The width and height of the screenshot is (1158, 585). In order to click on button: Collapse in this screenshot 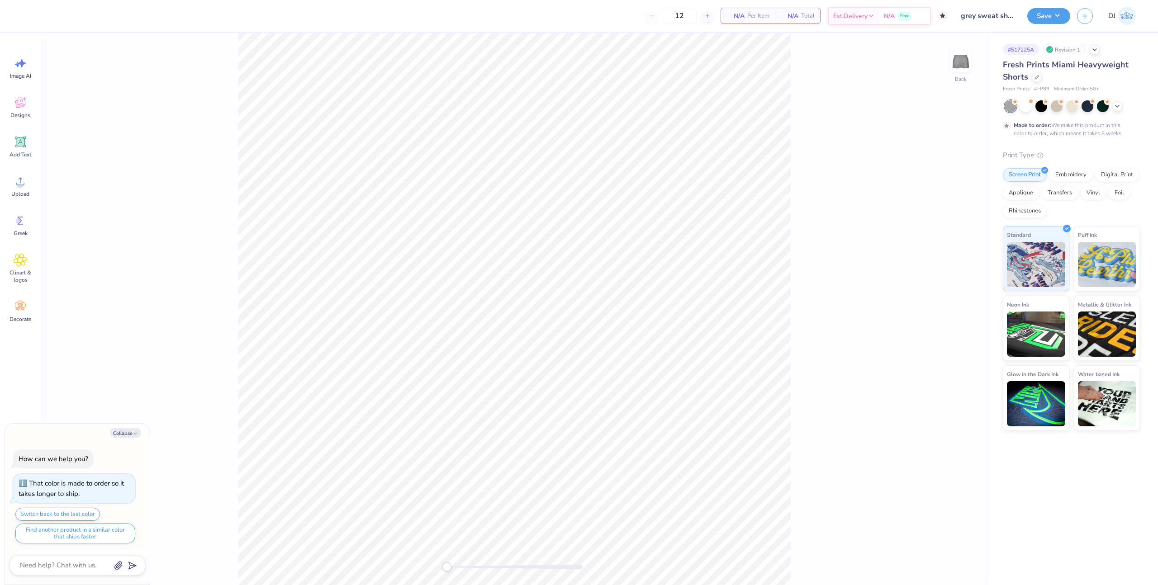, I will do `click(125, 433)`.